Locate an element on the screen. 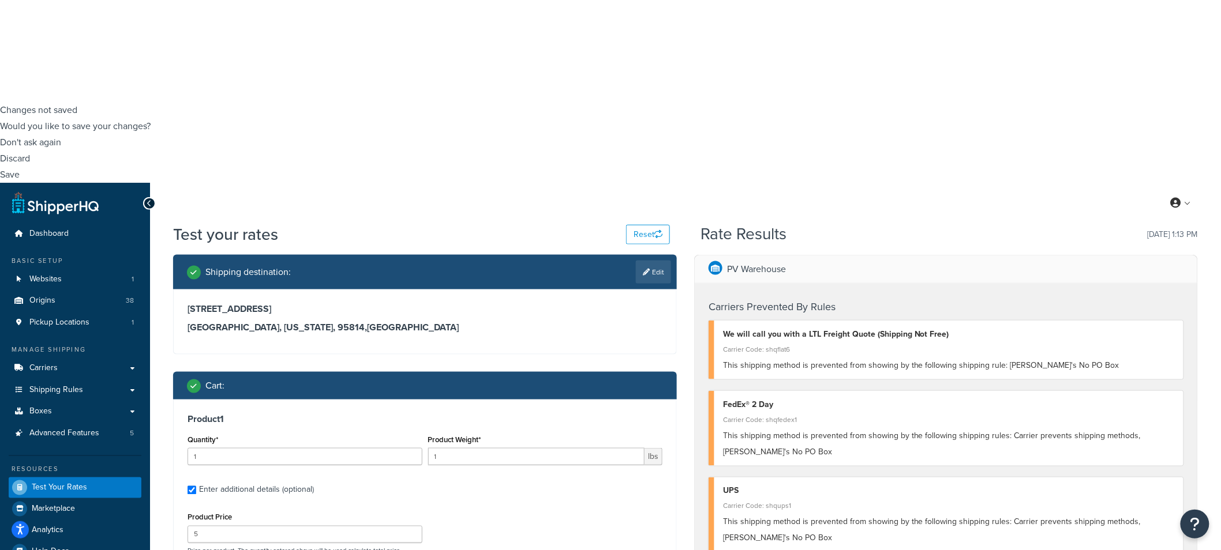 The image size is (1221, 550). div: Carrier Code: shqups1 is located at coordinates (948, 507).